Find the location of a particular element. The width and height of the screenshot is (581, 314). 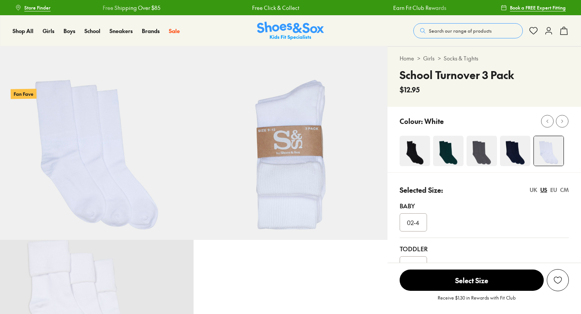

img: 4-356395_1 is located at coordinates (549, 151).